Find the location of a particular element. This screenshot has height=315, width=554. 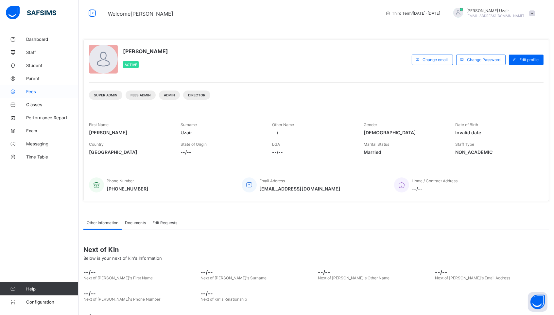

span: Help is located at coordinates (52, 289).